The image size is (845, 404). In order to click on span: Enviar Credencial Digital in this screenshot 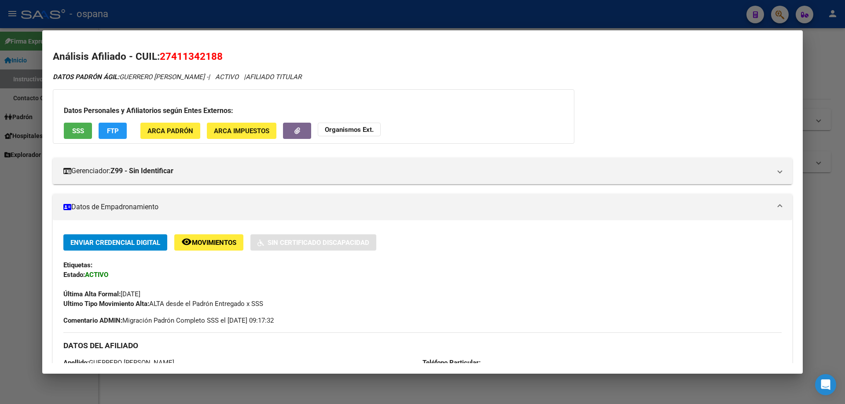, I will do `click(115, 243)`.